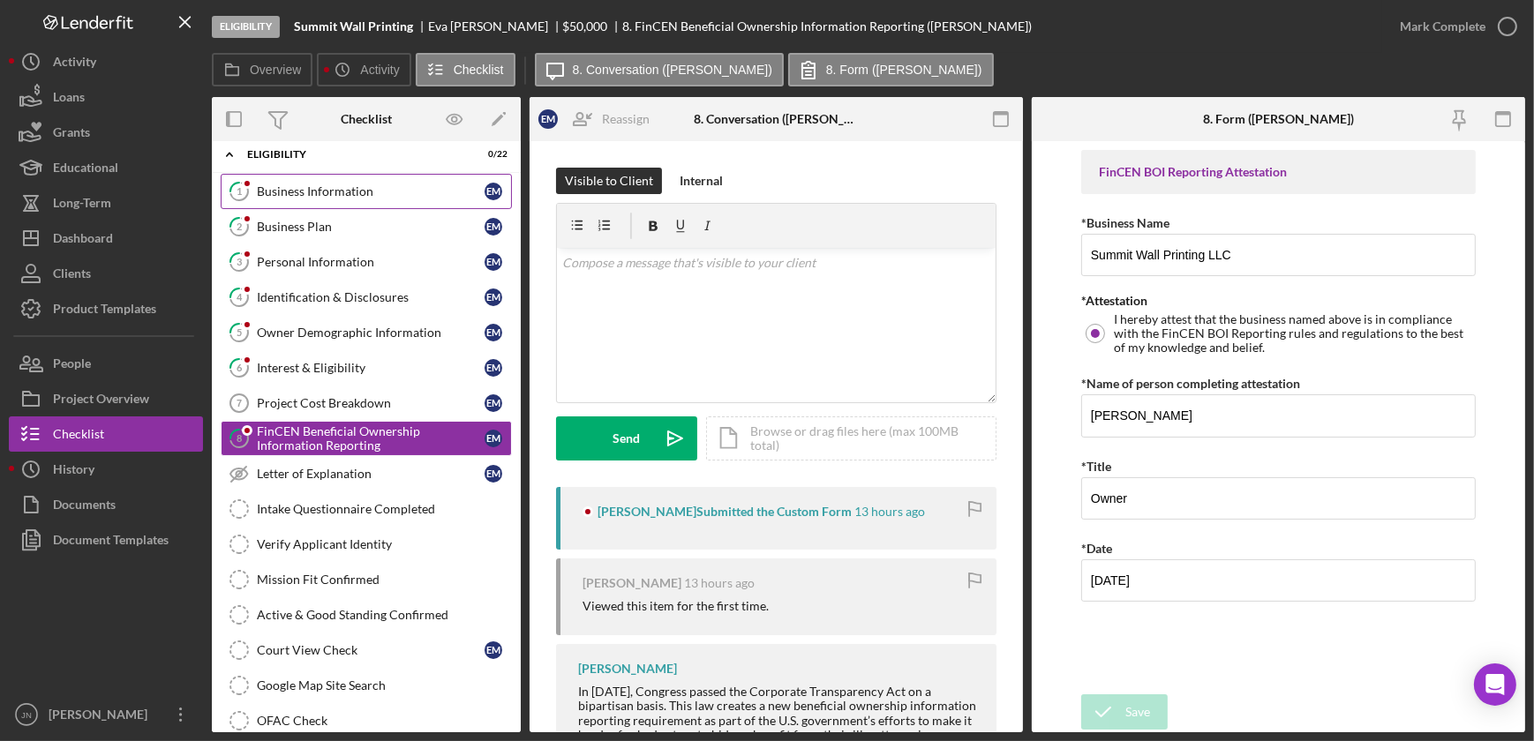 The width and height of the screenshot is (1534, 741). I want to click on tspan: 3, so click(239, 261).